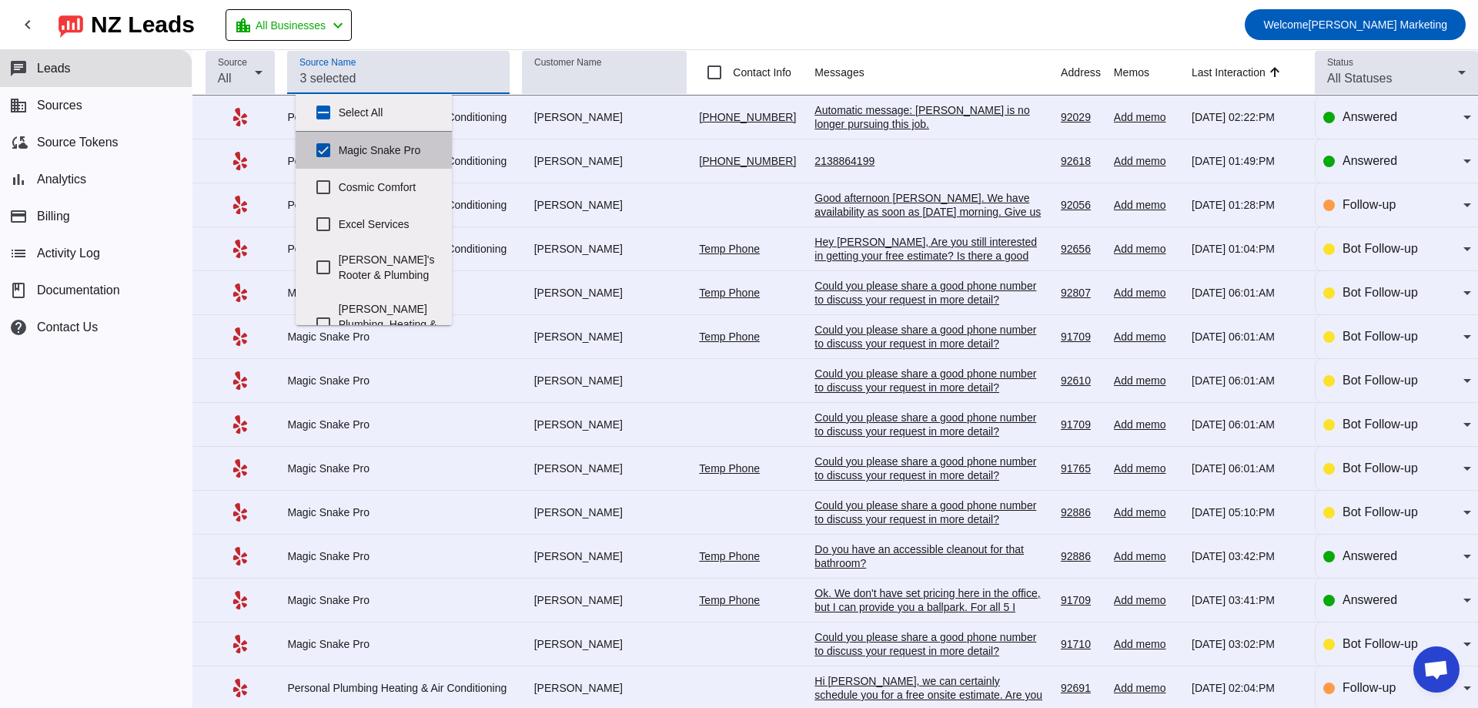 The height and width of the screenshot is (708, 1478). I want to click on div: NZ Leads, so click(142, 25).